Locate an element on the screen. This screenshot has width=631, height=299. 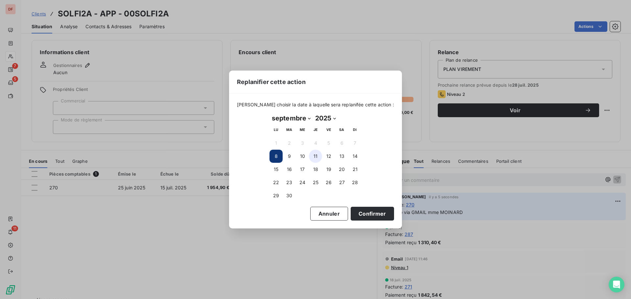
button: 18 is located at coordinates (315, 169).